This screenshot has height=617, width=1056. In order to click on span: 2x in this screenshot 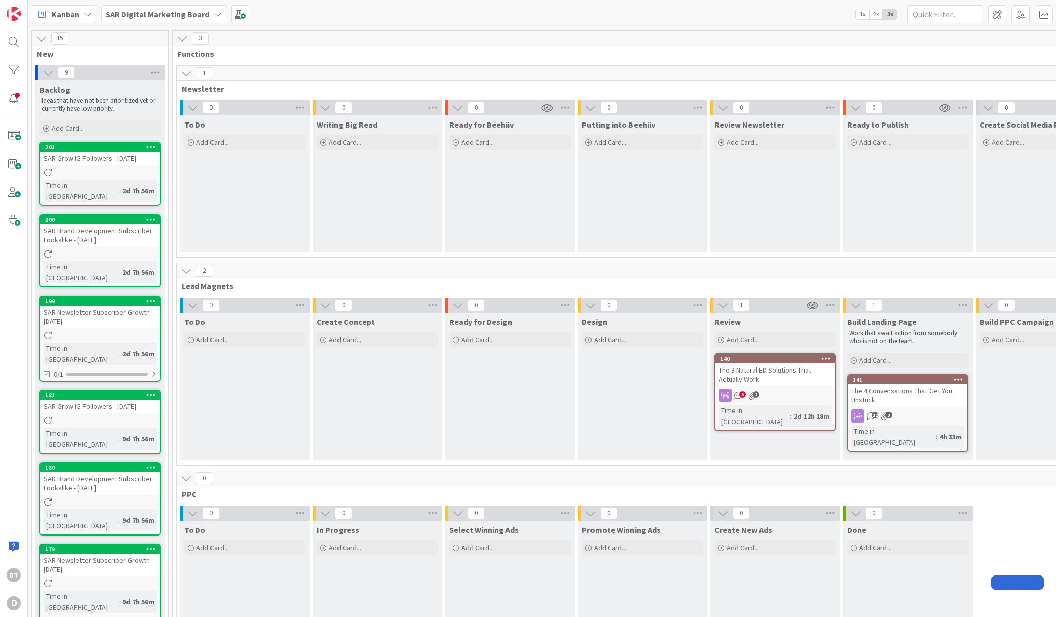, I will do `click(876, 14)`.